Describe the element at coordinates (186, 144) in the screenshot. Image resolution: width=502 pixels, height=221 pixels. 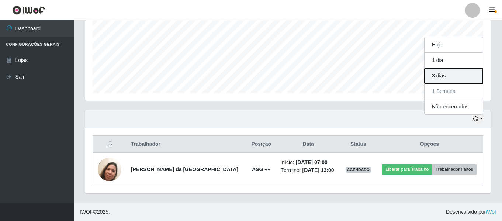
I see `th: Trabalhador` at that location.